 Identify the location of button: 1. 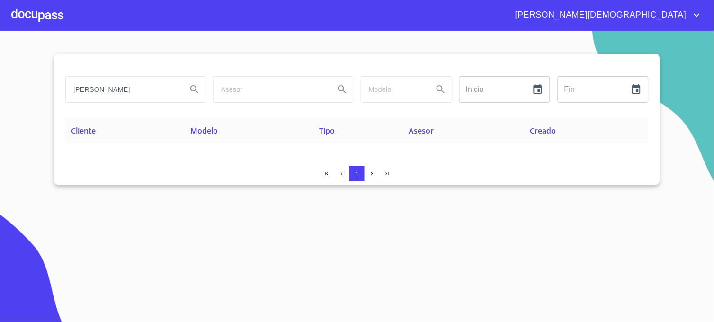
(357, 174).